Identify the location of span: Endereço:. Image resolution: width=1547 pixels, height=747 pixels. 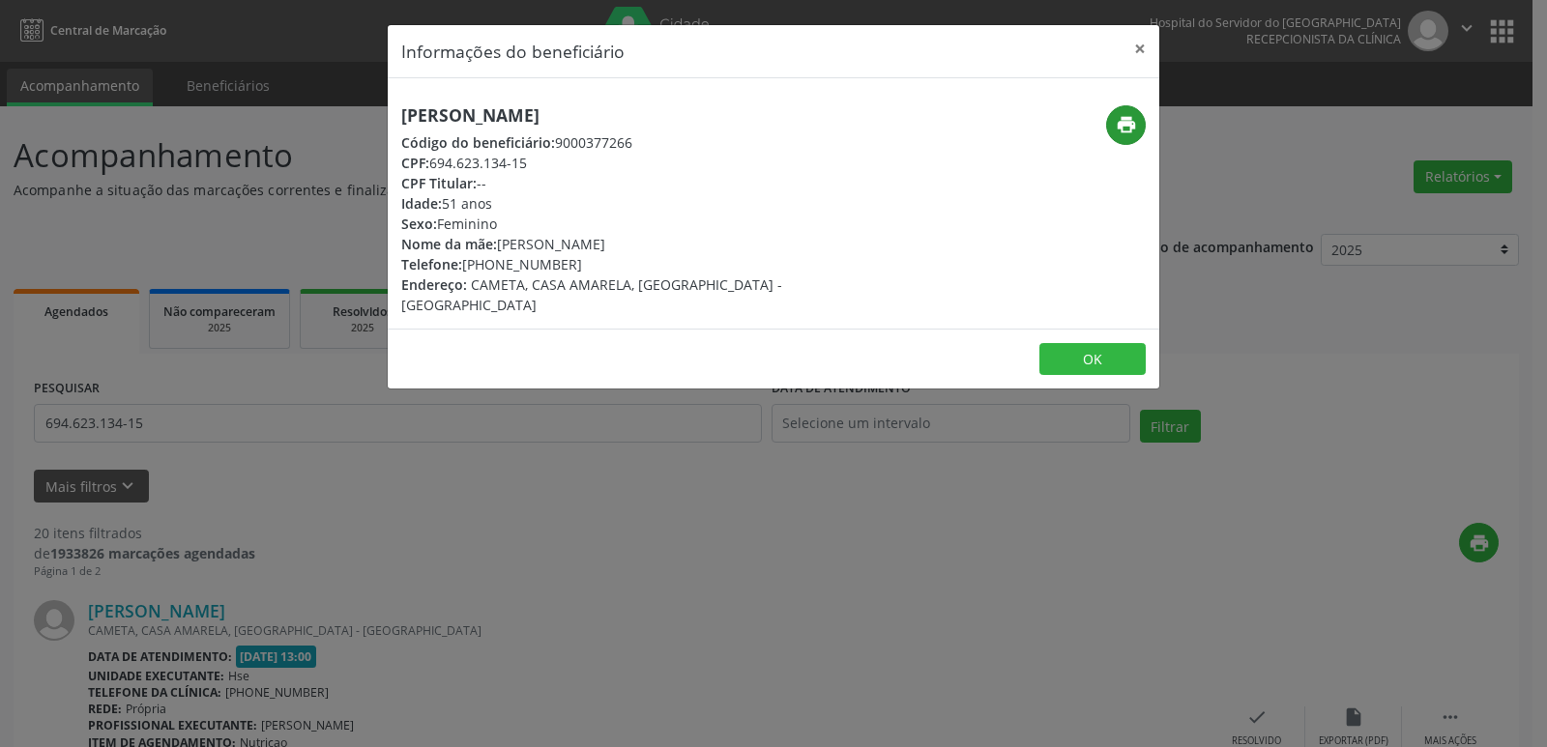
(434, 284).